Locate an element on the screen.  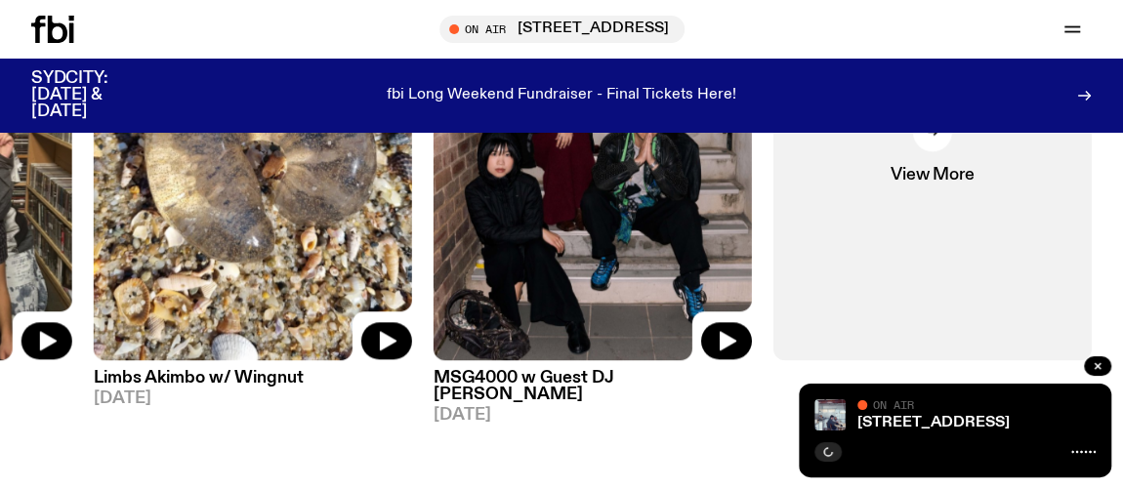
h3: Limbs Akimbo w/ Wingnut is located at coordinates (253, 378).